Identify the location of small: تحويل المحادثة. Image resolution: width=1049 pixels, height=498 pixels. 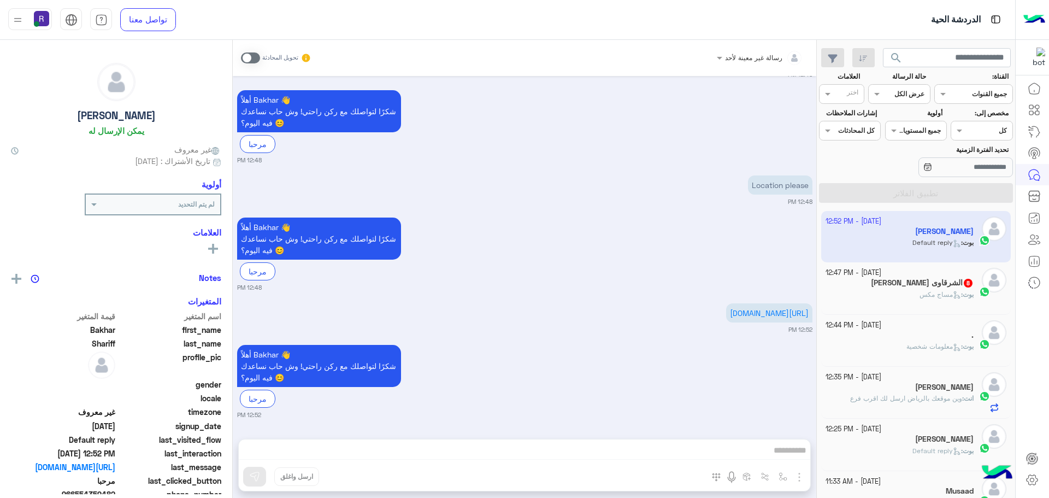
(280, 58).